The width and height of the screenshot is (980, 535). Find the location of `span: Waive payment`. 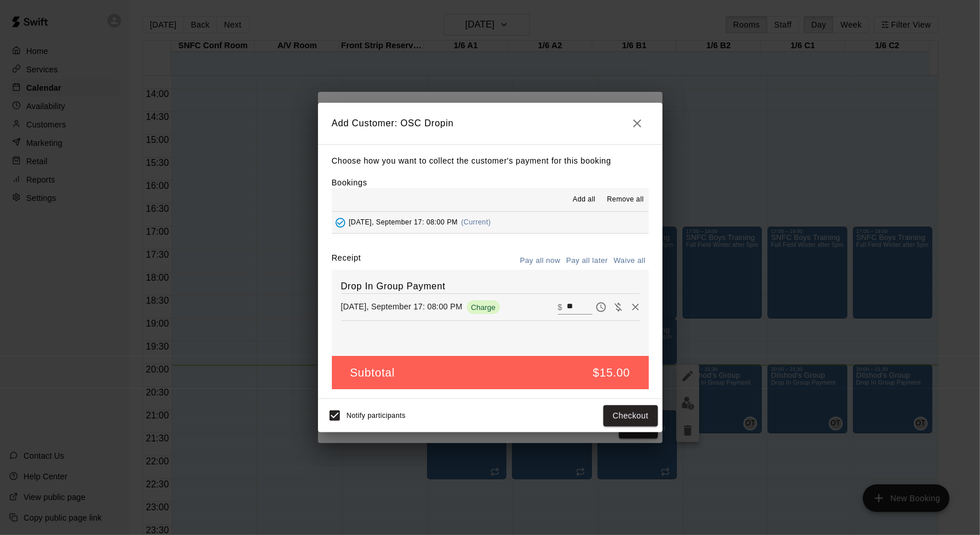

span: Waive payment is located at coordinates (618, 306).